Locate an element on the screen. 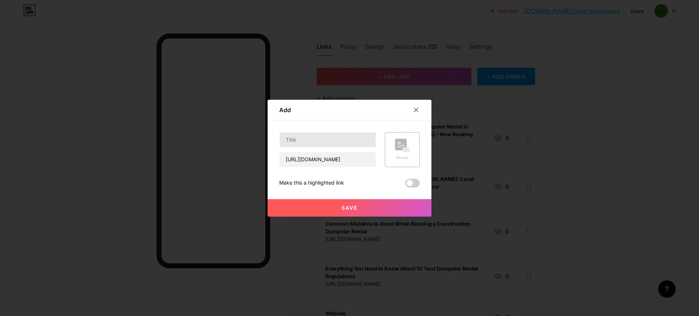  button: Save is located at coordinates (350, 208).